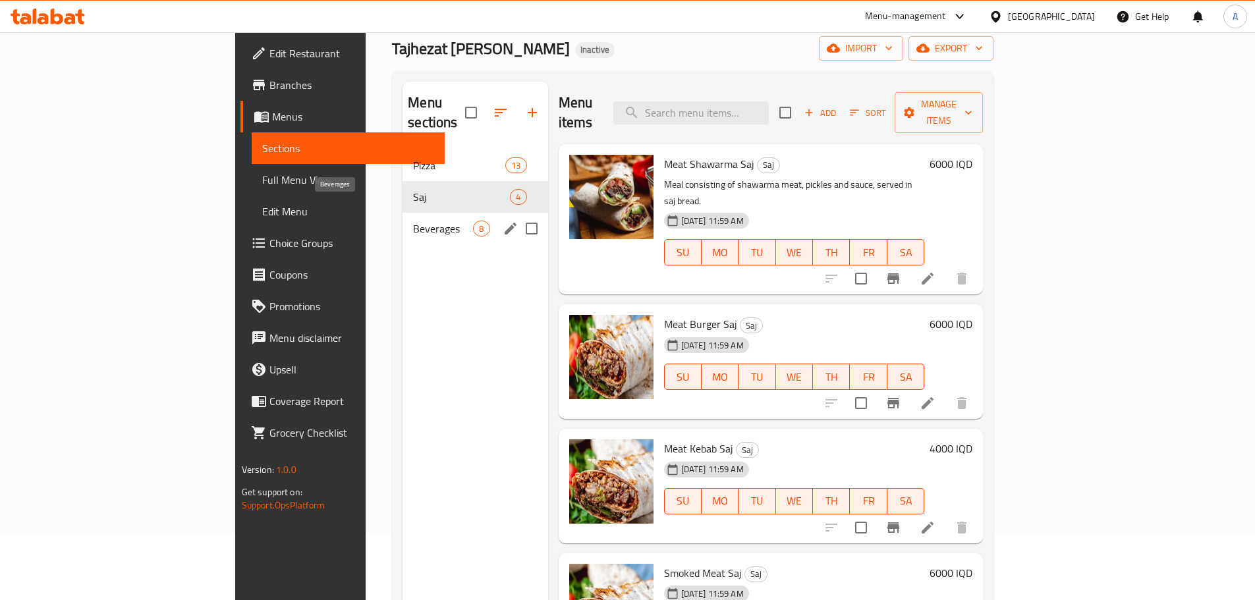 This screenshot has height=600, width=1255. I want to click on span: Sections, so click(348, 148).